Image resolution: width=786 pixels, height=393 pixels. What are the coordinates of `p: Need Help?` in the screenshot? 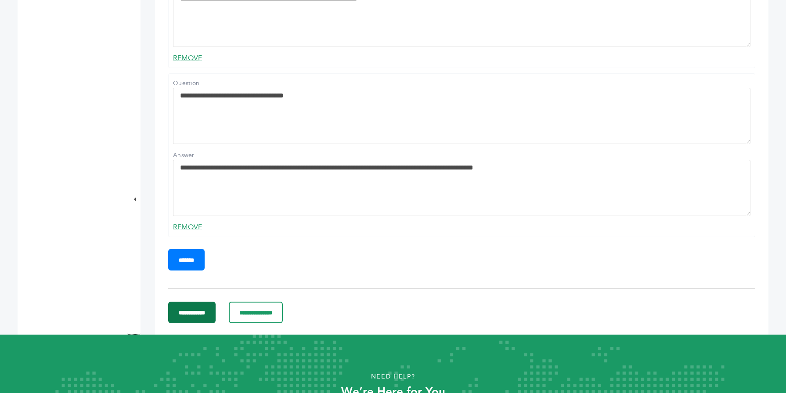 It's located at (393, 377).